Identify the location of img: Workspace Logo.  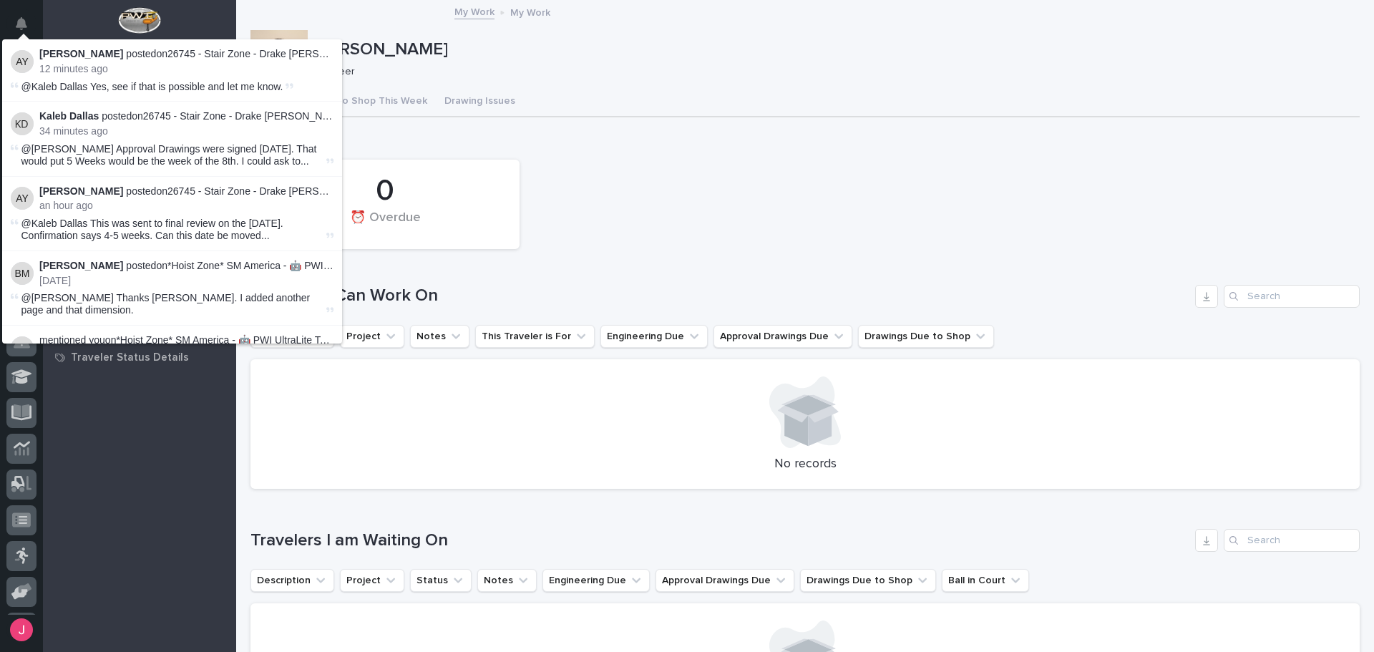
(139, 20).